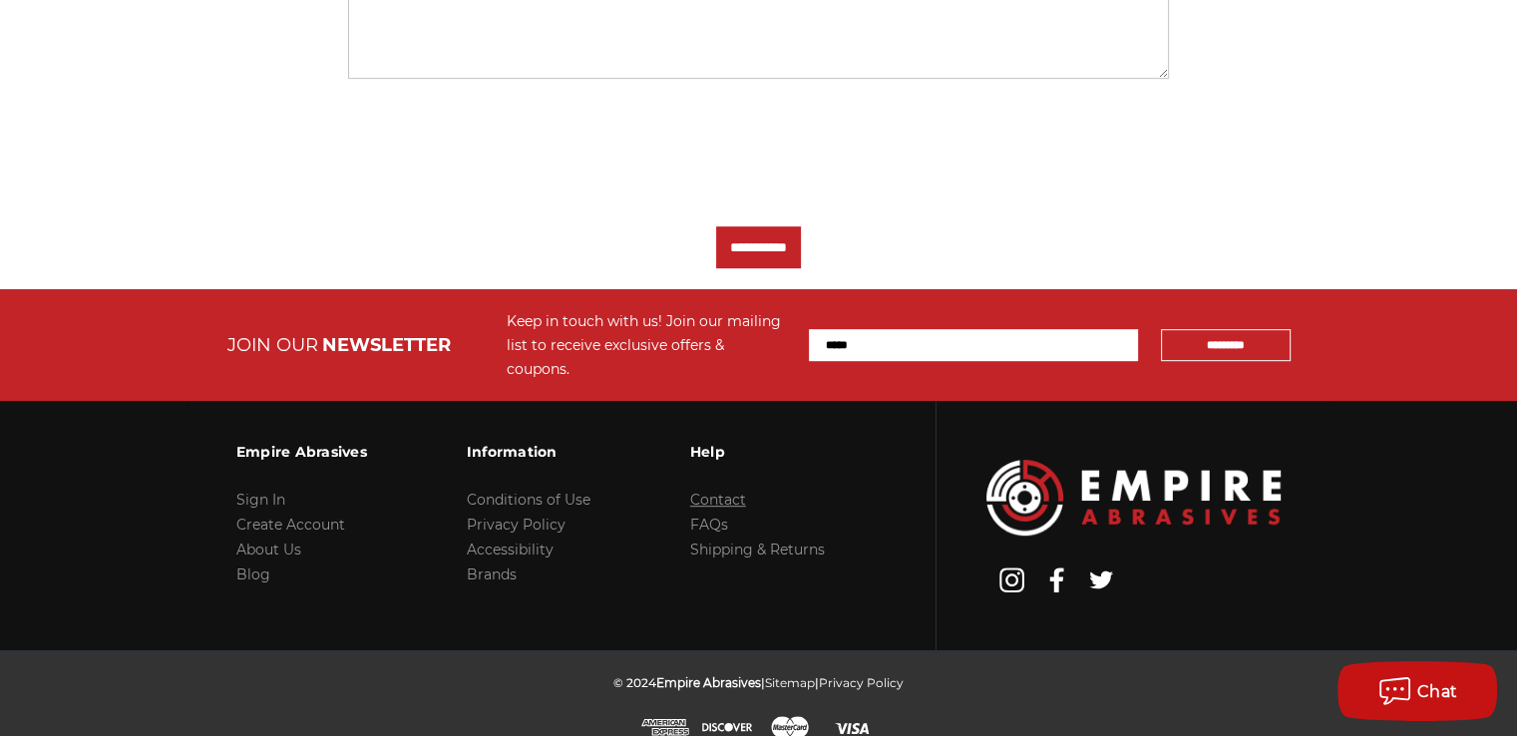  Describe the element at coordinates (647, 345) in the screenshot. I see `div: Keep in touch with us! Join our mailing list to receive exclusive offers & coupons.` at that location.